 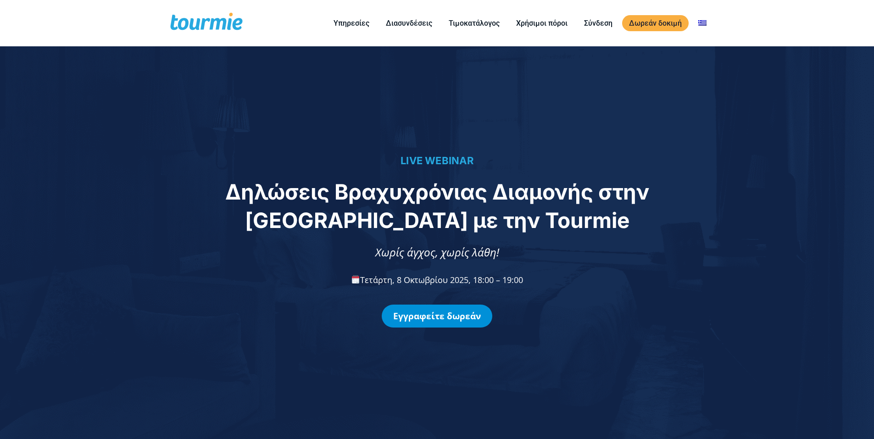 What do you see at coordinates (598, 23) in the screenshot?
I see `a: Σύνδεση` at bounding box center [598, 23].